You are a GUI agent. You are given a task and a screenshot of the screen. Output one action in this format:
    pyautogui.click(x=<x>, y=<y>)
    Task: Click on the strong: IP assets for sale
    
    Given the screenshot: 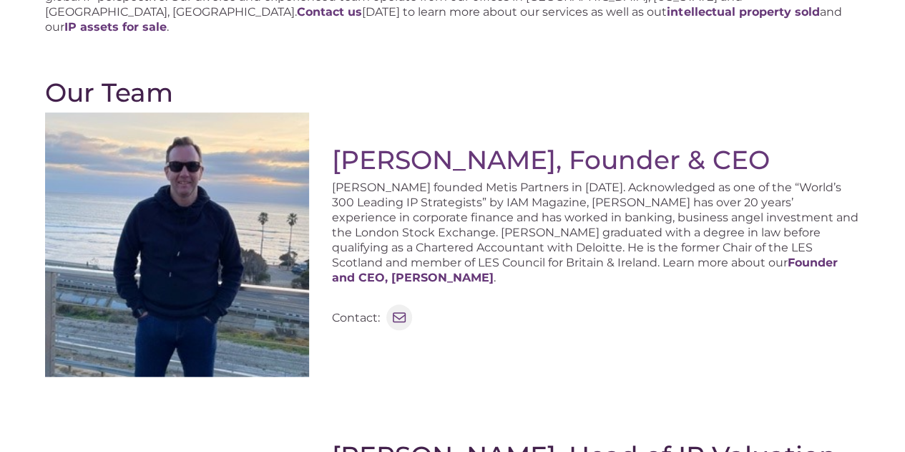 What is the action you would take?
    pyautogui.click(x=115, y=26)
    